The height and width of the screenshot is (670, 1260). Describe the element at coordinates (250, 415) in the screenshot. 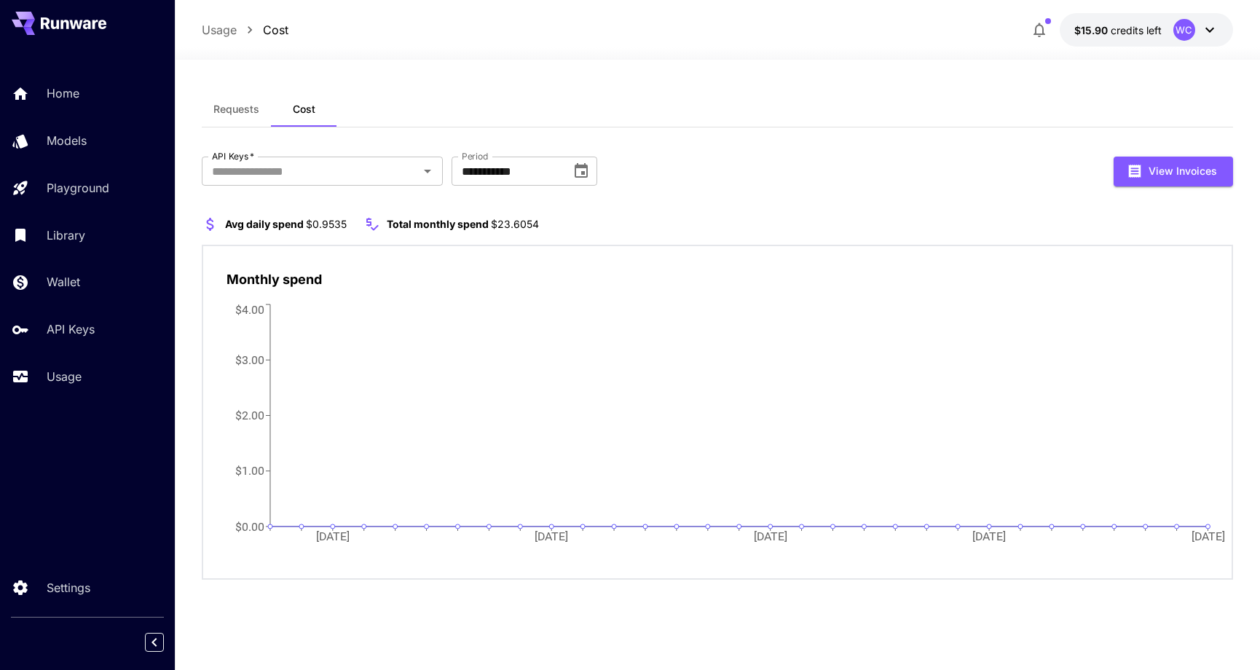

I see `tspan: $2.00` at that location.